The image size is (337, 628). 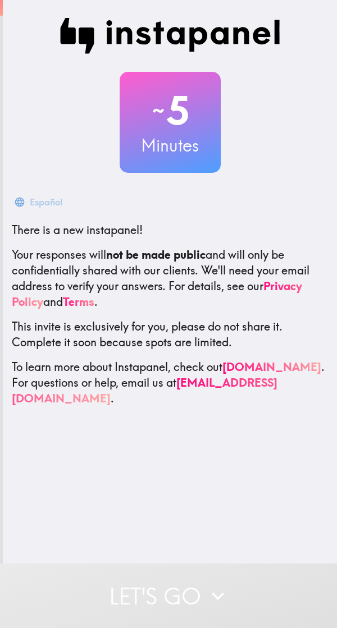 I want to click on div: Español, so click(x=46, y=202).